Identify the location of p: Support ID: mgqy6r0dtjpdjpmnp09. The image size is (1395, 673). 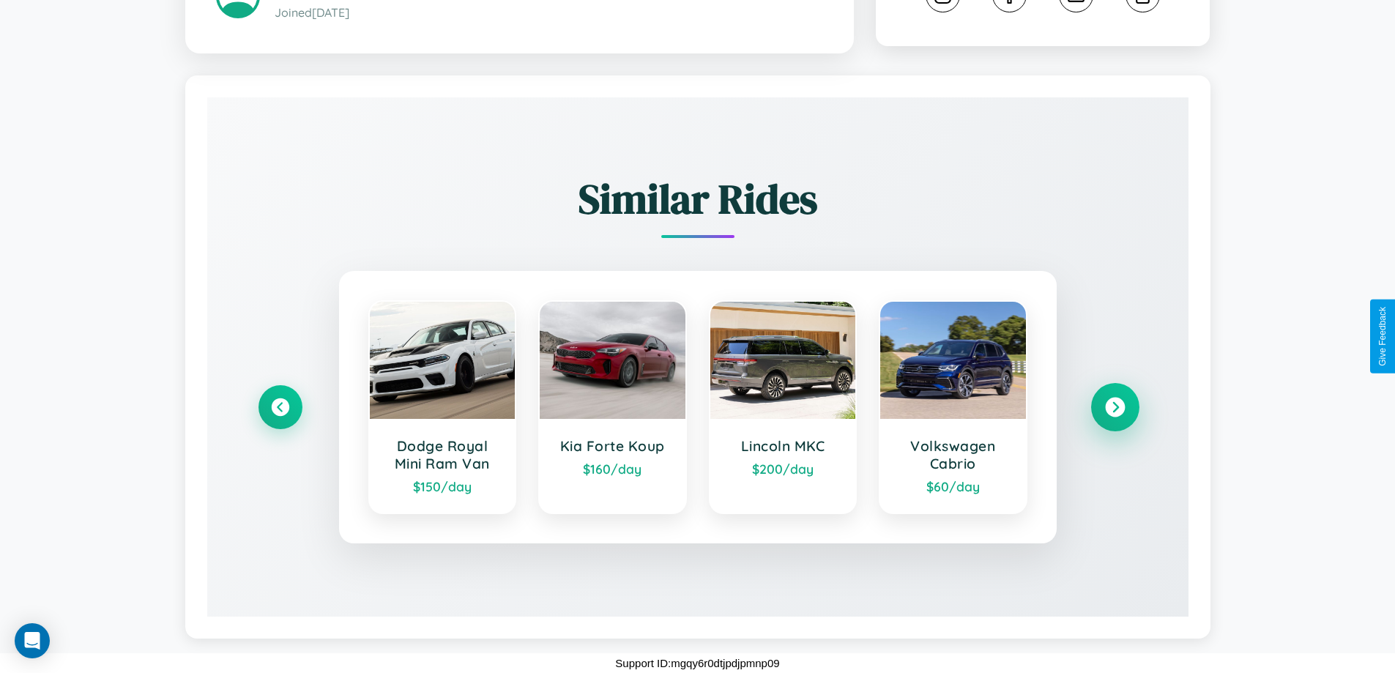
(697, 663).